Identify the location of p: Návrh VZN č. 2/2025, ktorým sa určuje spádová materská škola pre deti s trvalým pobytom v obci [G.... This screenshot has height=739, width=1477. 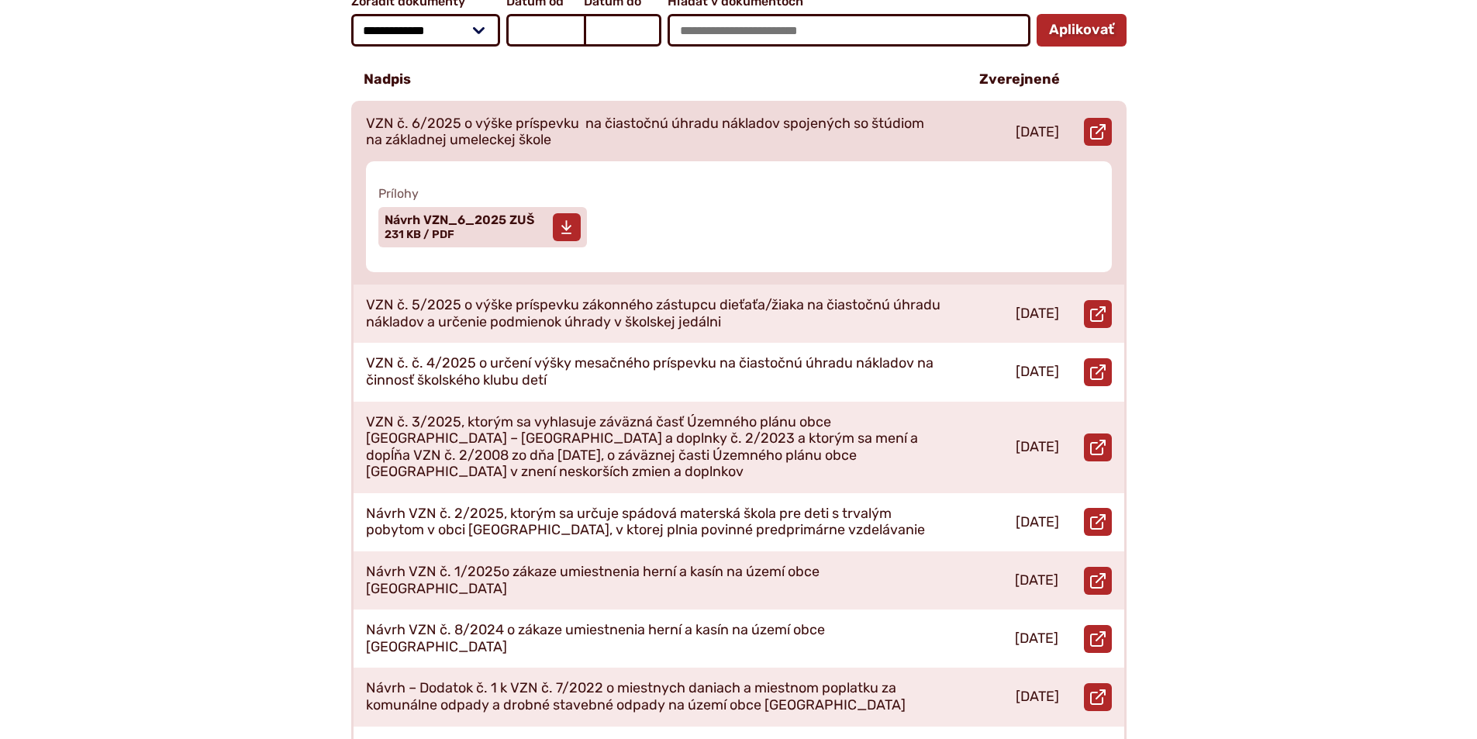
(654, 522).